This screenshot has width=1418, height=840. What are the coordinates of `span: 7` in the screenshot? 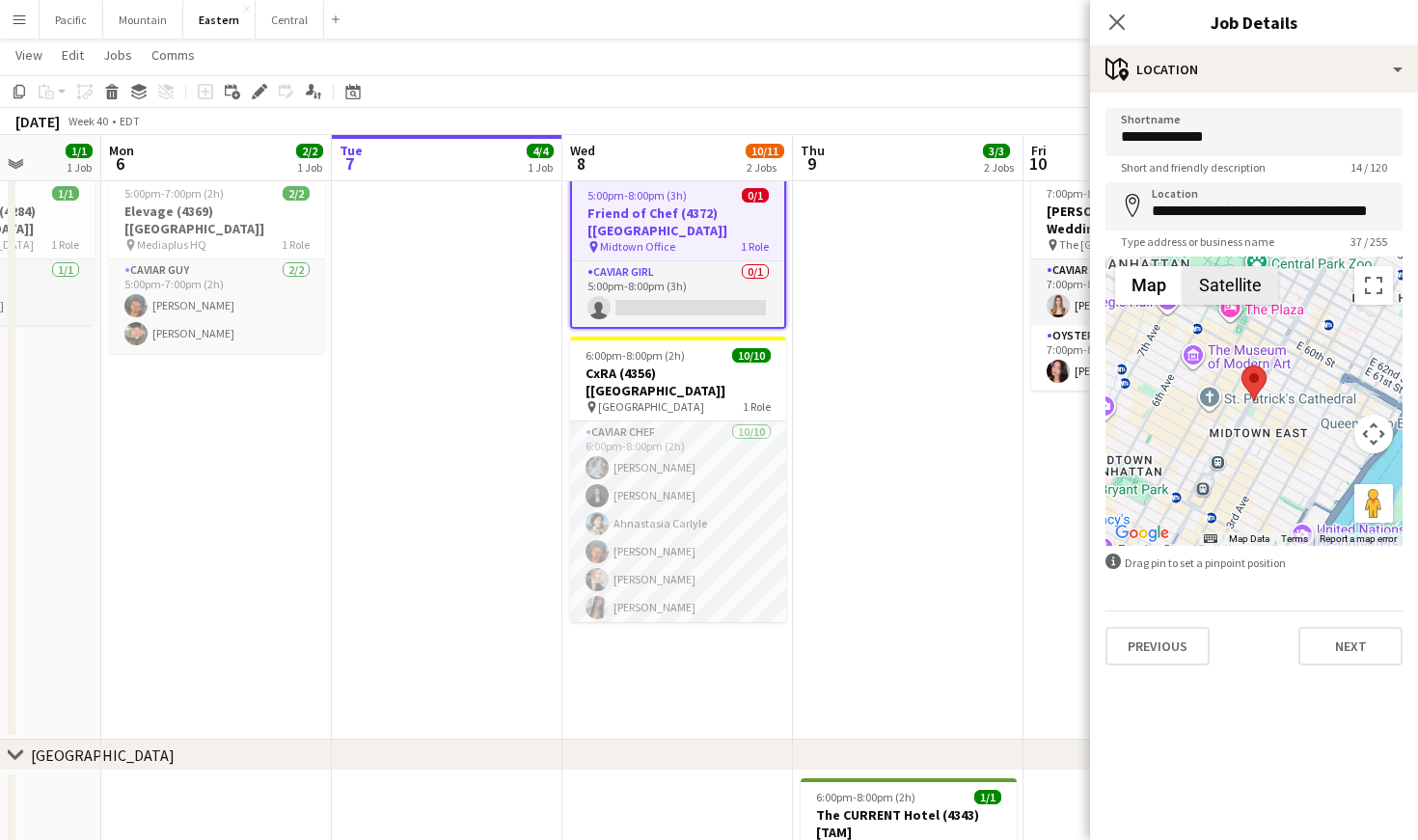 It's located at (350, 163).